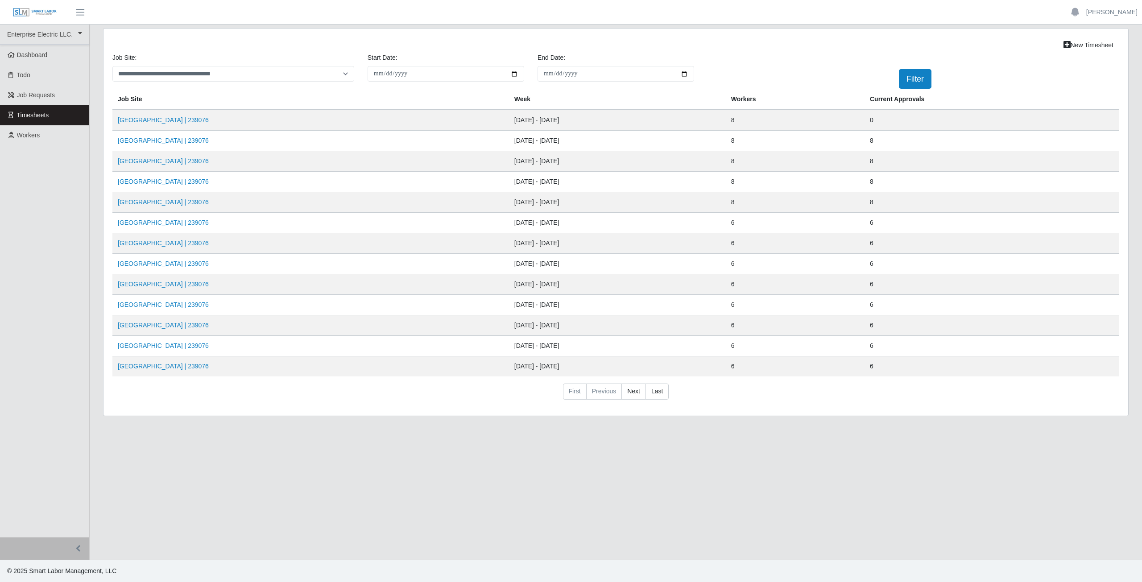  Describe the element at coordinates (36, 95) in the screenshot. I see `span: Job Requests` at that location.